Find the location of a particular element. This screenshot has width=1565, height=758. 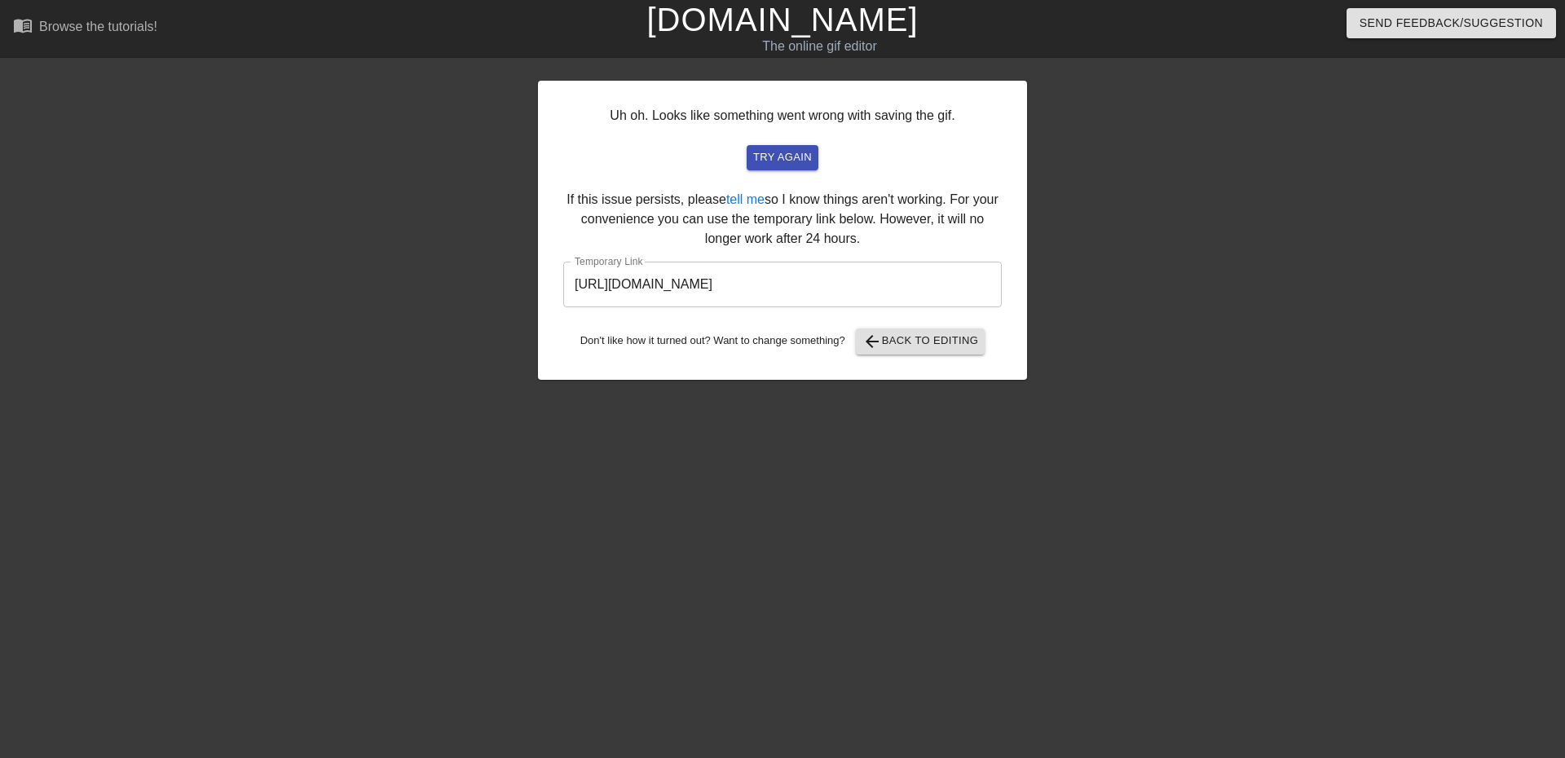

span: menu_book is located at coordinates (23, 25).